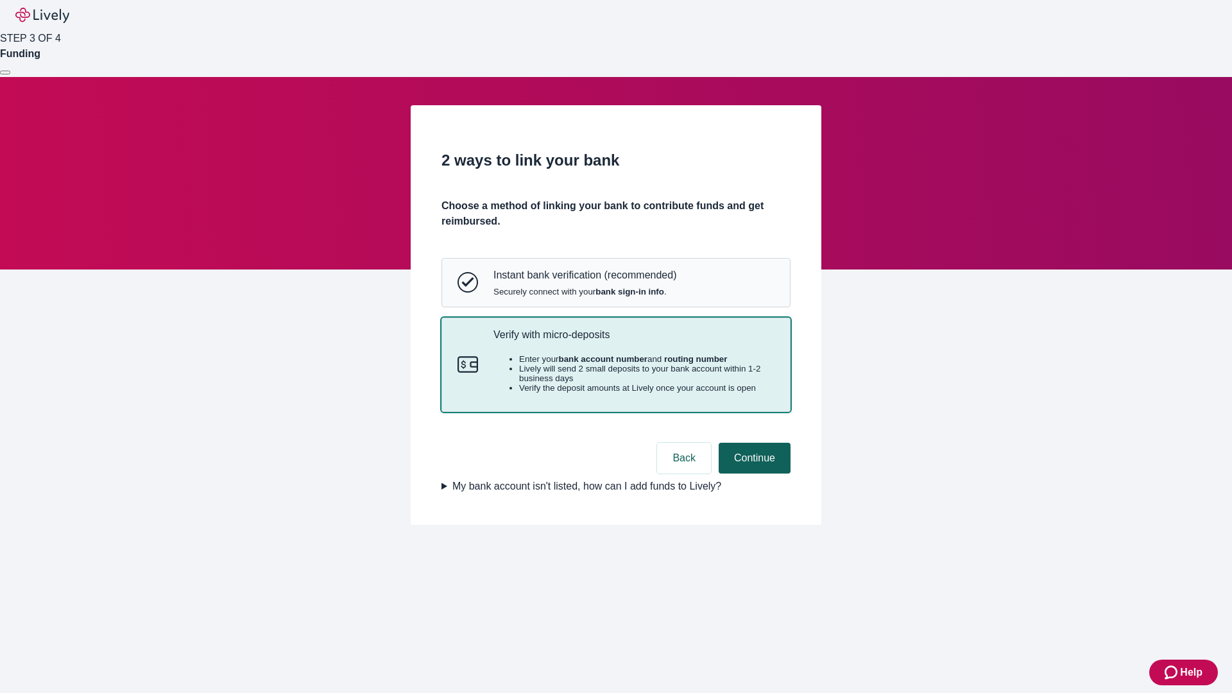 The image size is (1232, 693). What do you see at coordinates (629, 291) in the screenshot?
I see `strong: bank sign-in info` at bounding box center [629, 291].